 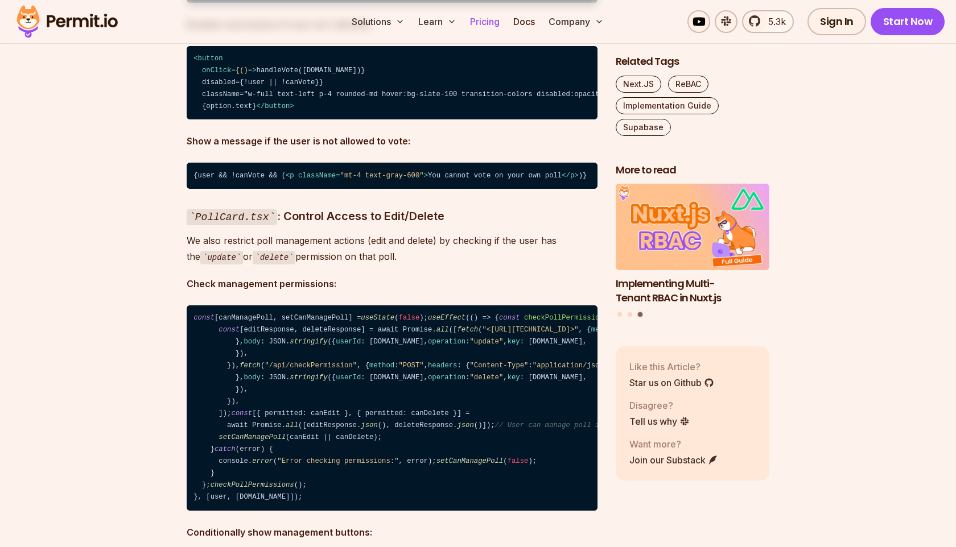 I want to click on a: Start Now, so click(x=908, y=22).